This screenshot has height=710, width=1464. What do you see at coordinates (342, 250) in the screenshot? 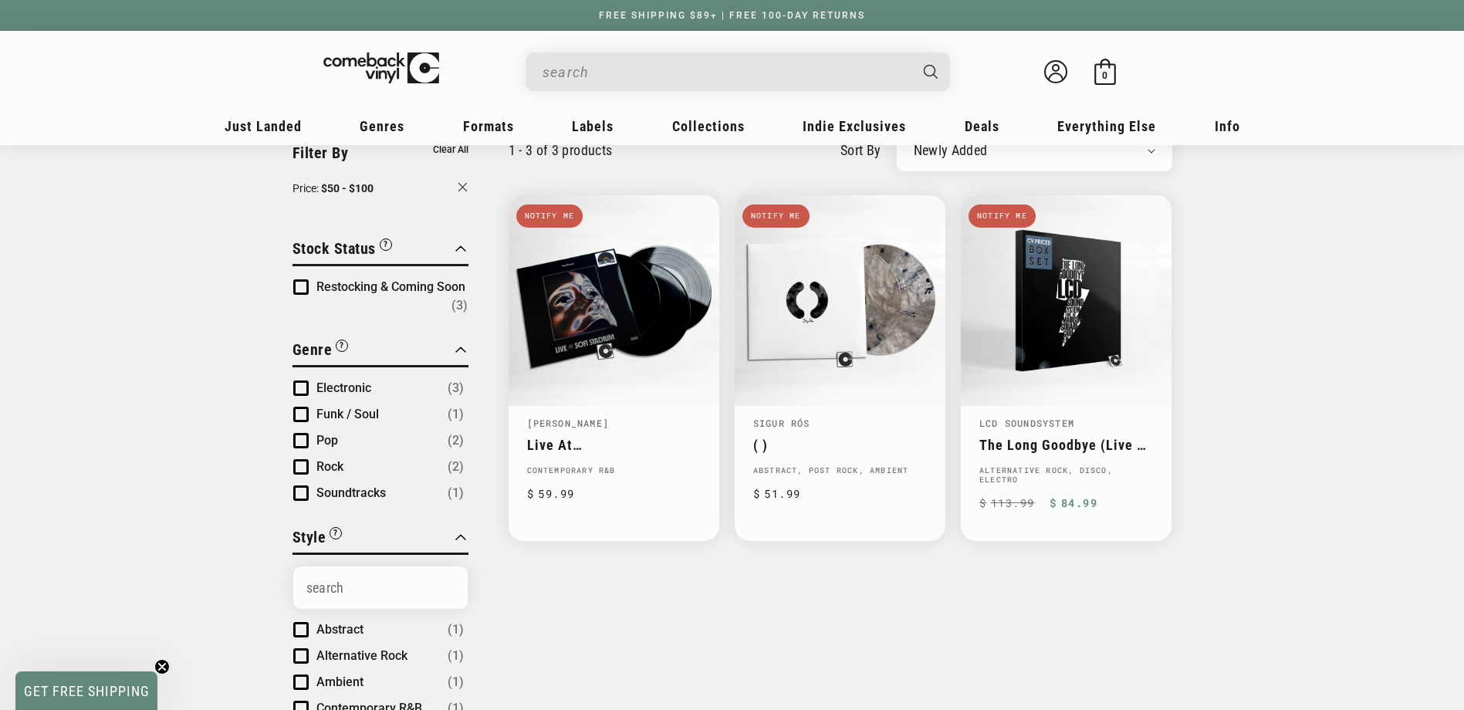
I see `button: Filter by Stock Status` at bounding box center [342, 250].